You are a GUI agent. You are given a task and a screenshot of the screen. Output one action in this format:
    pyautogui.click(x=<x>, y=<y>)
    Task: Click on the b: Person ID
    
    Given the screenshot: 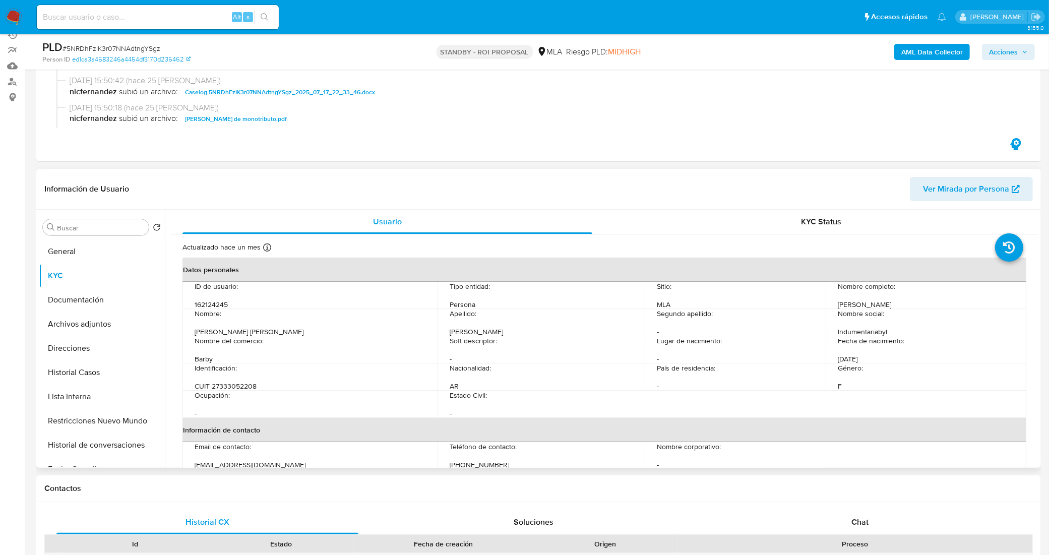 What is the action you would take?
    pyautogui.click(x=56, y=59)
    